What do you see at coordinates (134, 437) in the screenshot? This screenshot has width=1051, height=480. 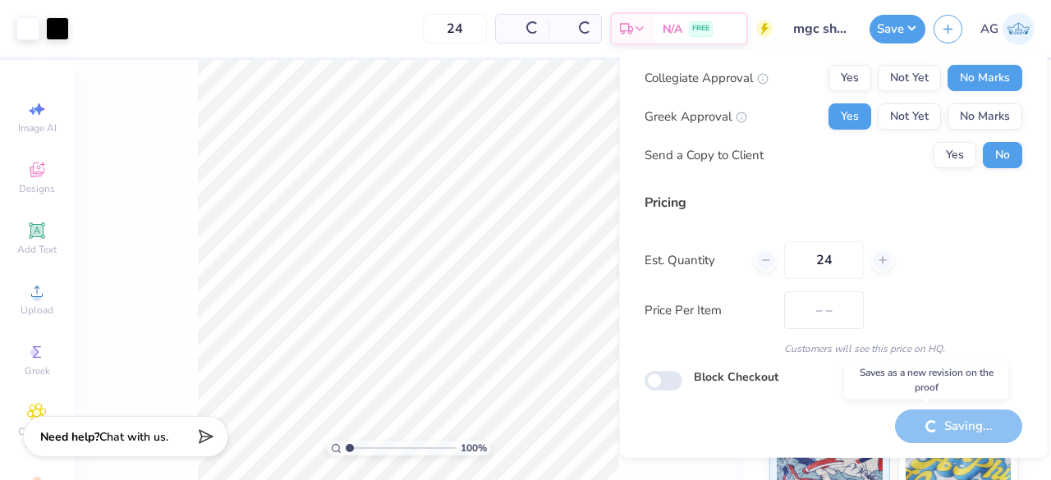 I see `span: Chat with us.` at bounding box center [134, 437].